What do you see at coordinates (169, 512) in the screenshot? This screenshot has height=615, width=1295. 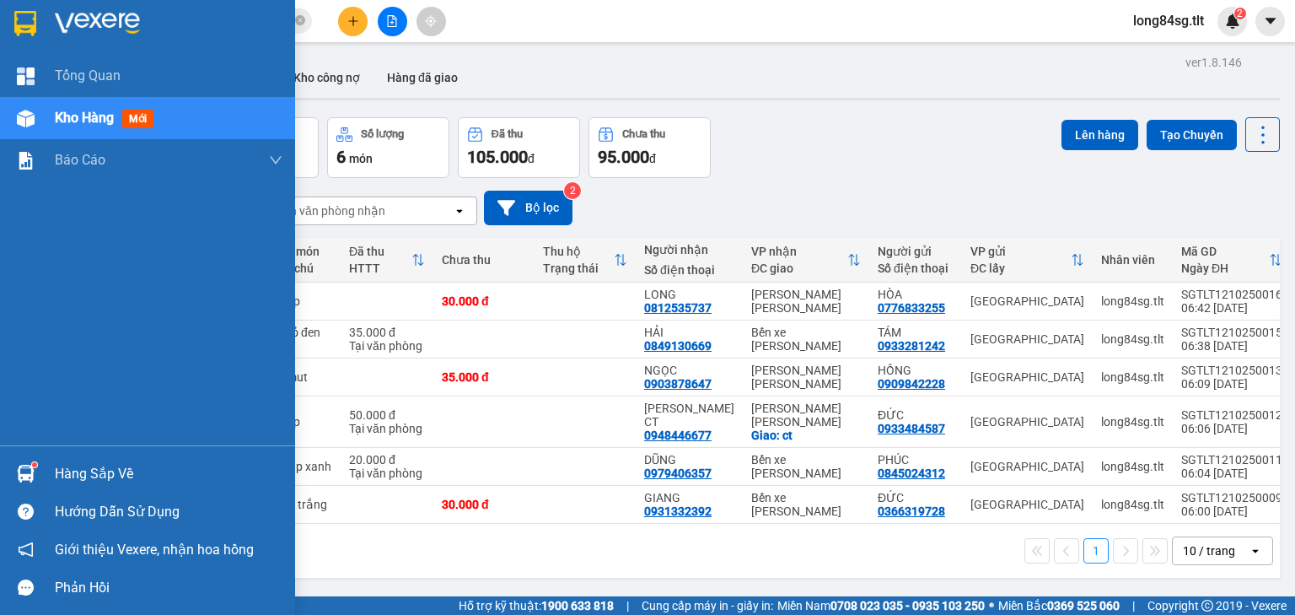 I see `div: Hướng dẫn sử dụng` at bounding box center [169, 512].